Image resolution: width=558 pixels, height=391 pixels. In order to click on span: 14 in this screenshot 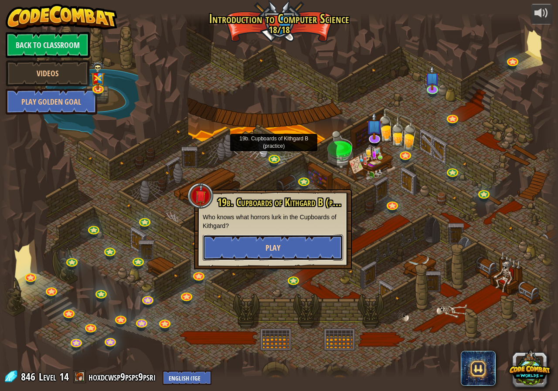, I will do `click(64, 377)`.